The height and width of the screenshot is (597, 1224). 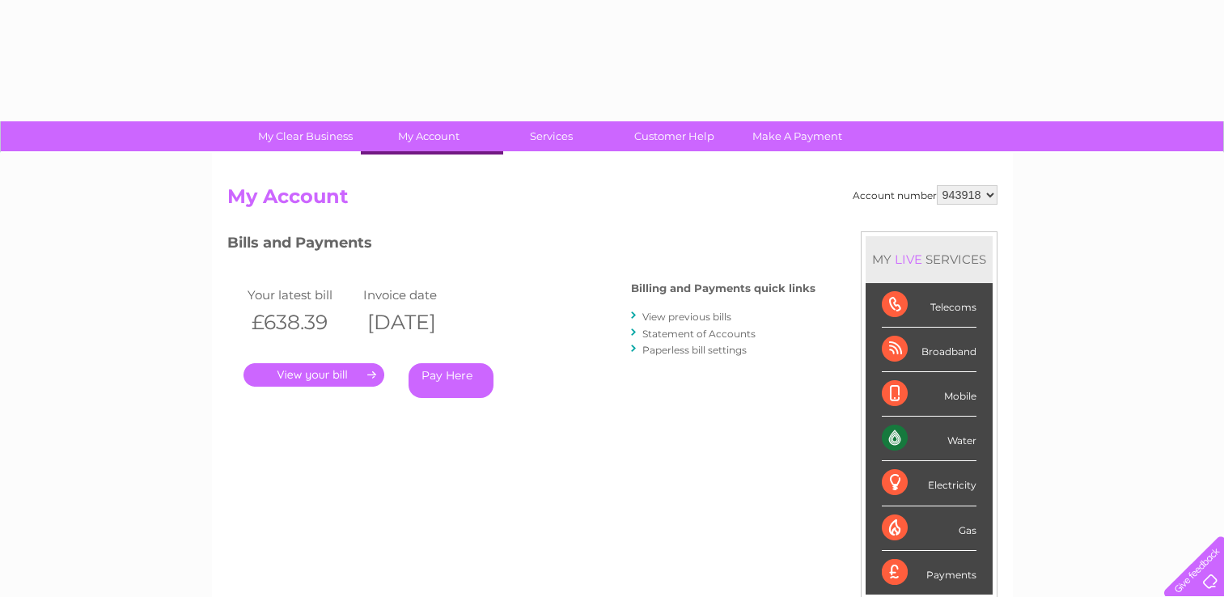 I want to click on div: Telecoms, so click(x=929, y=305).